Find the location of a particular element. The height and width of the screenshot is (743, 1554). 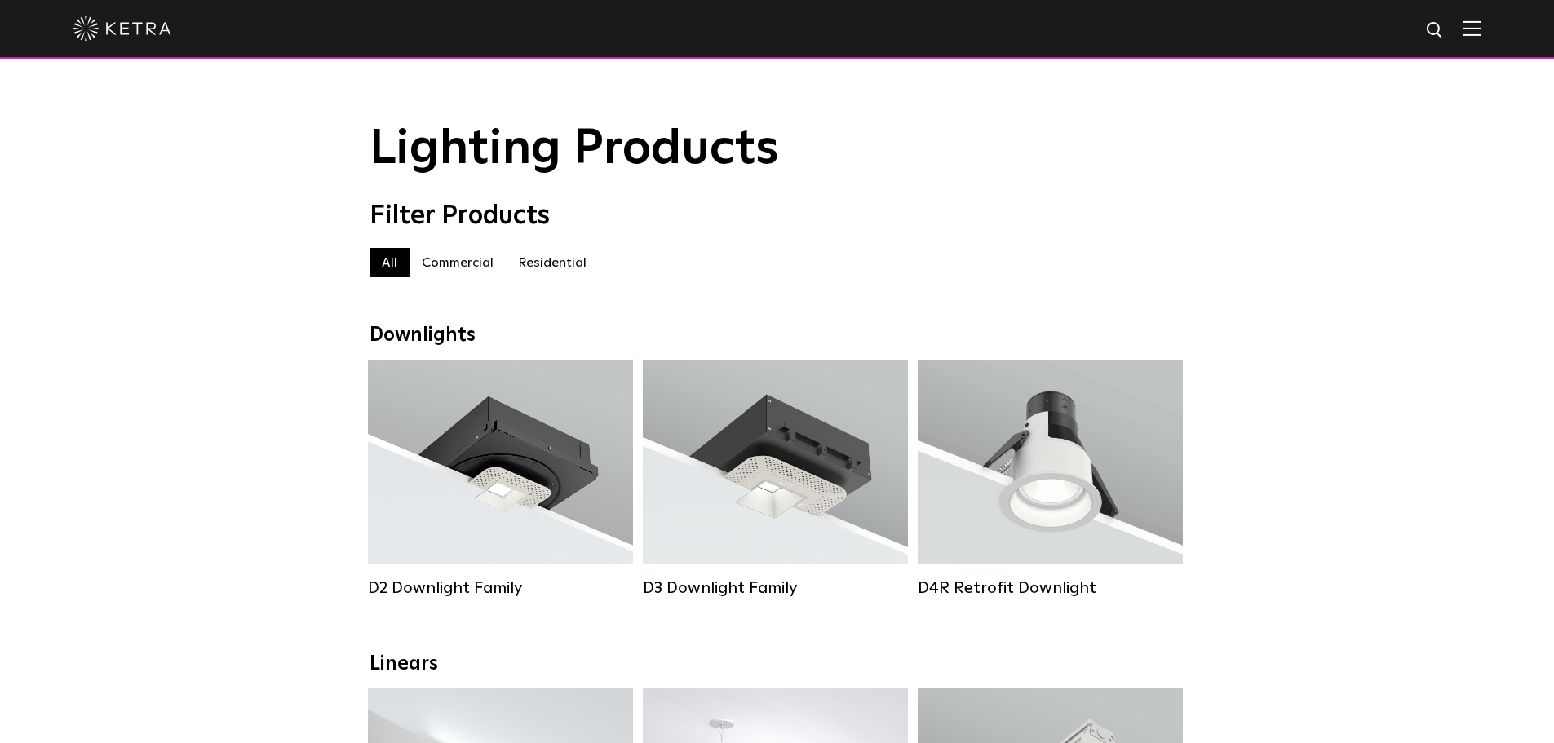

a: D3 Downlight Family Lumen Output:700 / 900 / 1100Colors:White / Black / Silver / Bronze / Paintab... is located at coordinates (775, 479).